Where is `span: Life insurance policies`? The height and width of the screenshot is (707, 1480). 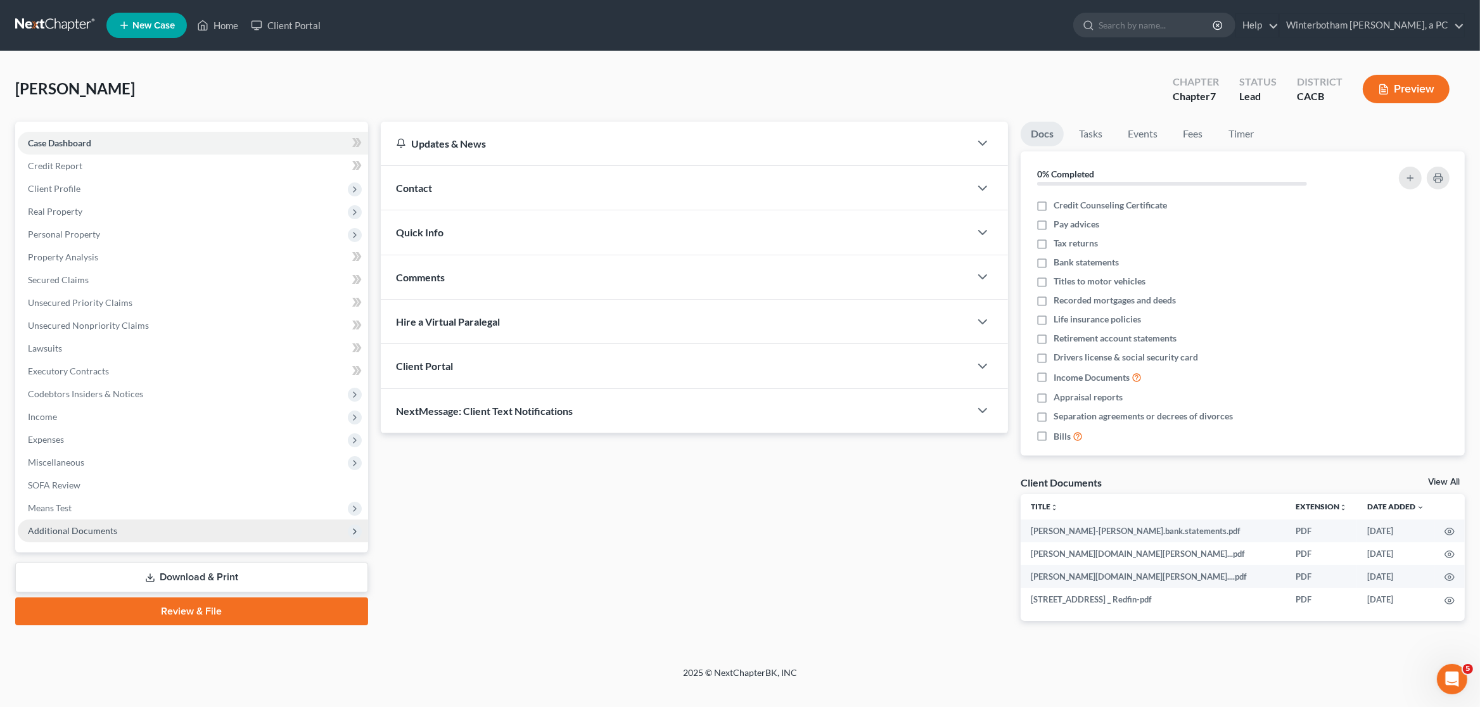 span: Life insurance policies is located at coordinates (1097, 319).